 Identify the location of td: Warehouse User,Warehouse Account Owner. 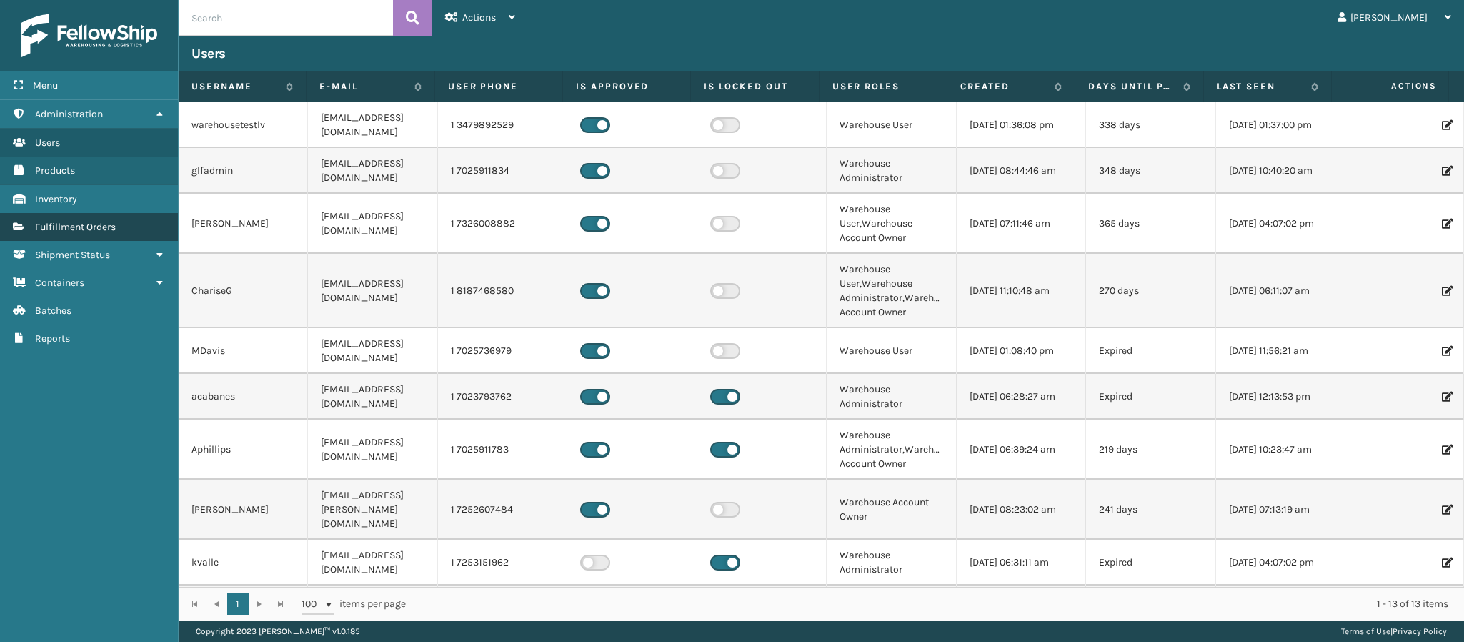
(891, 224).